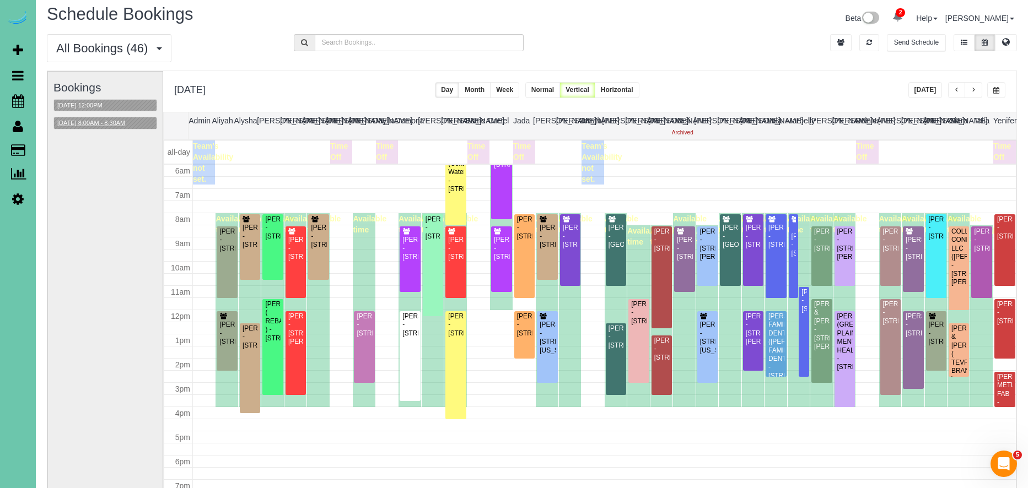 The image size is (1028, 488). I want to click on th: Admin, so click(200, 126).